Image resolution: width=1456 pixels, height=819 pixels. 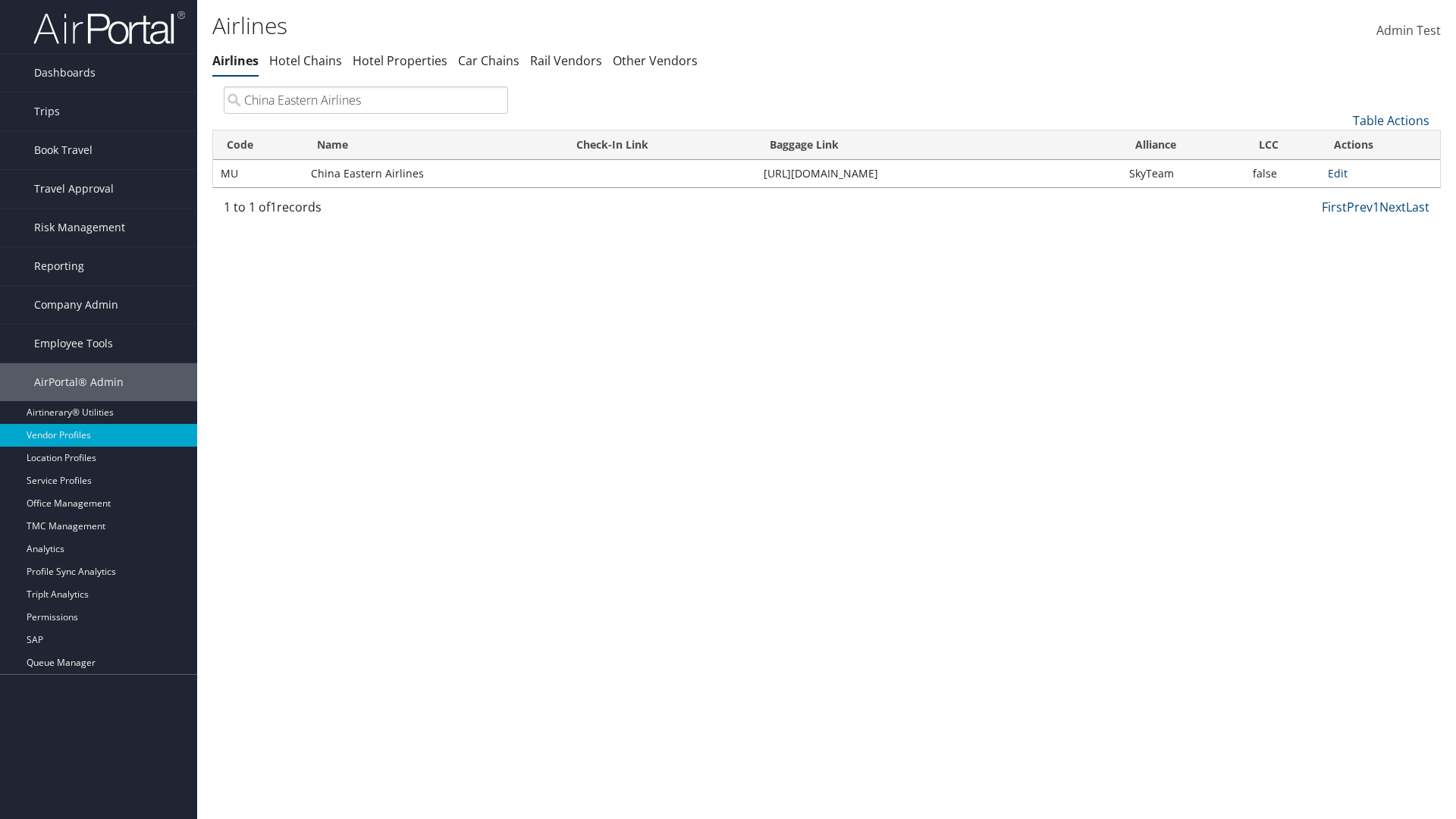 I want to click on th: Baggage Link: activate to sort column ascending, so click(x=939, y=145).